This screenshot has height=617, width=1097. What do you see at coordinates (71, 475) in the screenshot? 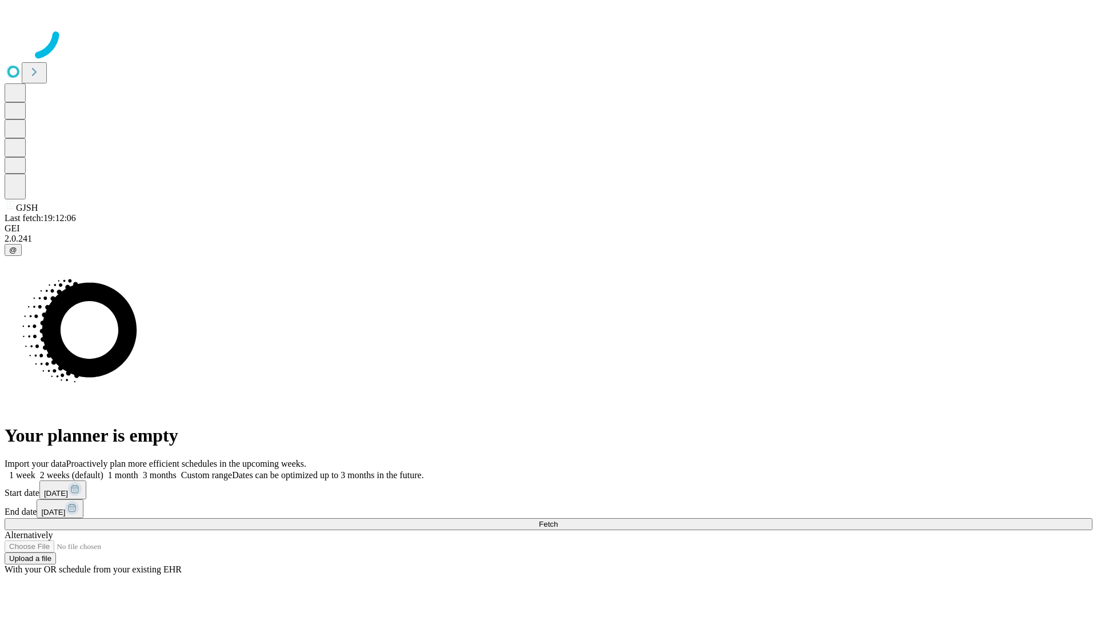
I see `span: 2 weeks (default)` at bounding box center [71, 475].